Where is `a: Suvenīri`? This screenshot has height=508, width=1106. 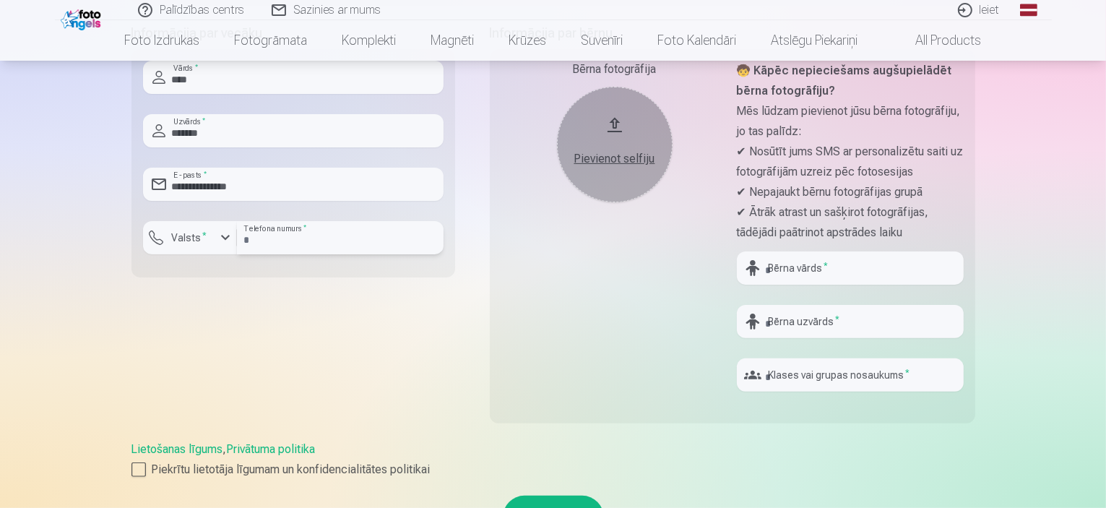
a: Suvenīri is located at coordinates (602, 40).